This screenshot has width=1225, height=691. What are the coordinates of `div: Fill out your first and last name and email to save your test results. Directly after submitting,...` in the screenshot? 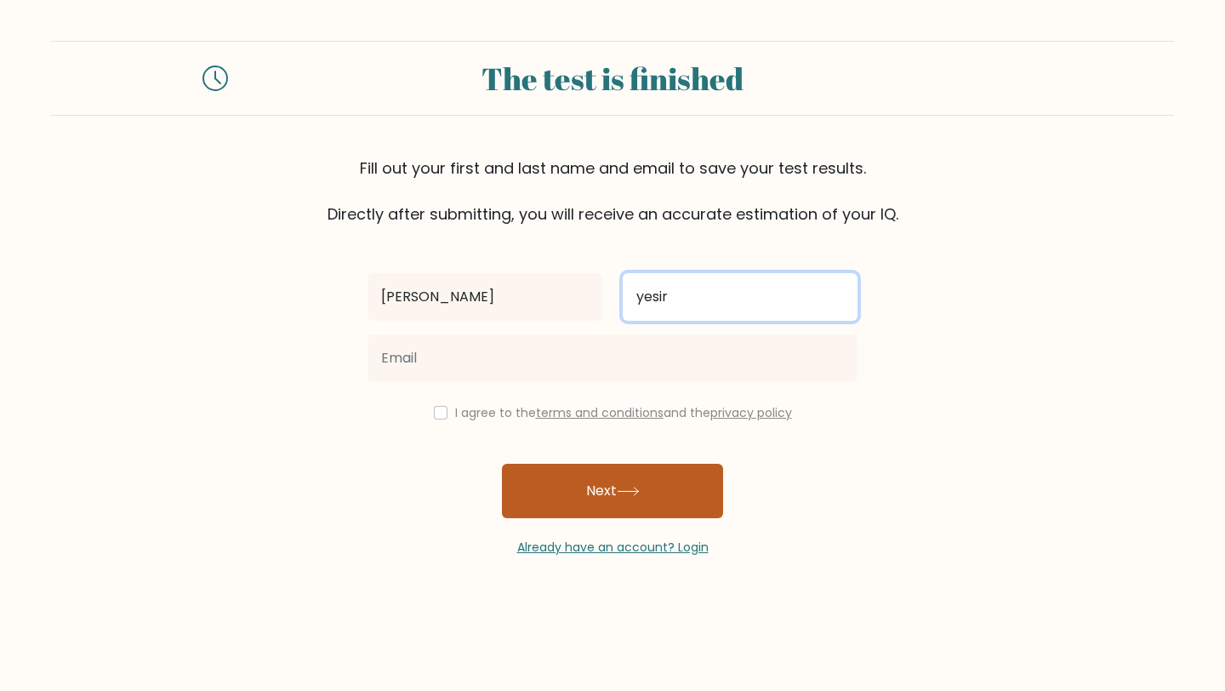 It's located at (612, 191).